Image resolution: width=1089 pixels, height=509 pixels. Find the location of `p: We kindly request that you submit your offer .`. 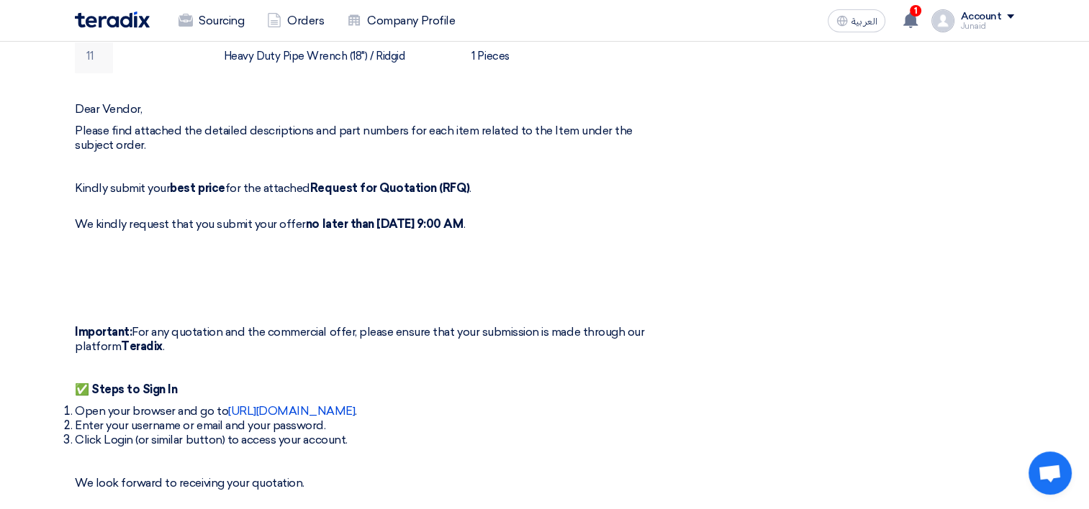

p: We kindly request that you submit your offer . is located at coordinates (366, 217).